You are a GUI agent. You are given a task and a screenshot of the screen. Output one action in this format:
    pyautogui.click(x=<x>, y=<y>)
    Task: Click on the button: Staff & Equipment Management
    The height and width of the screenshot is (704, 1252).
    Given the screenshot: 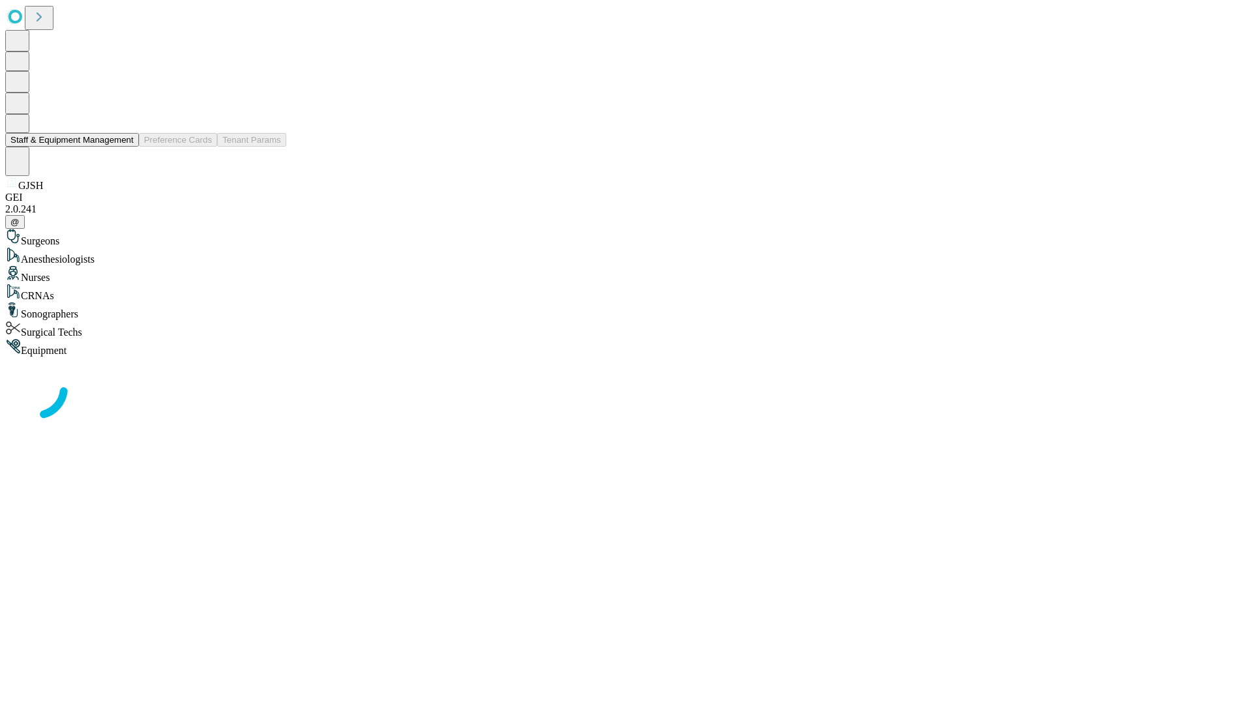 What is the action you would take?
    pyautogui.click(x=72, y=140)
    